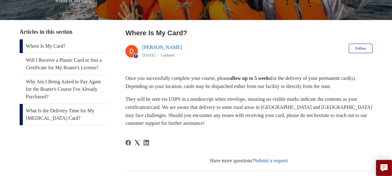 The height and width of the screenshot is (176, 392). What do you see at coordinates (128, 142) in the screenshot?
I see `a: Facebook` at bounding box center [128, 142].